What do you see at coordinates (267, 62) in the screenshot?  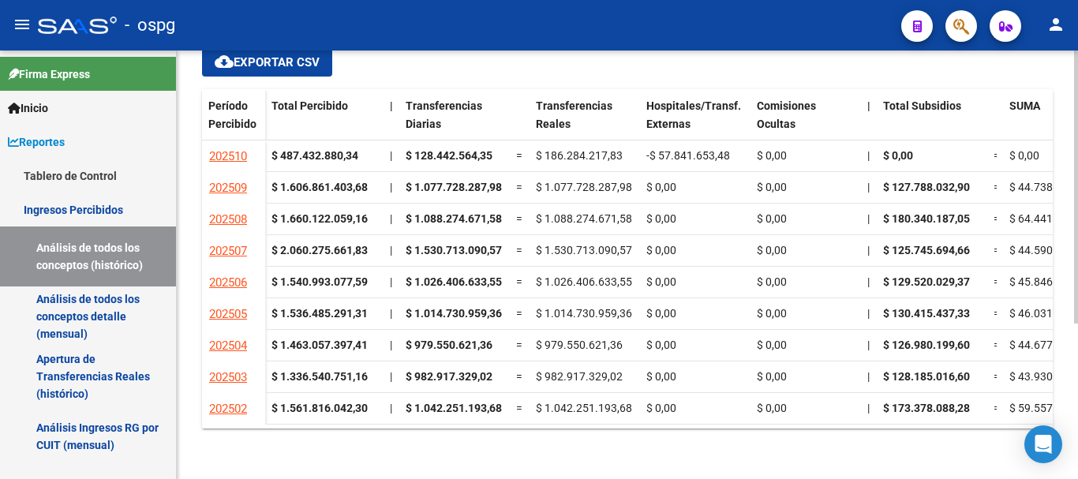 I see `button: Exportar CSV` at bounding box center [267, 62].